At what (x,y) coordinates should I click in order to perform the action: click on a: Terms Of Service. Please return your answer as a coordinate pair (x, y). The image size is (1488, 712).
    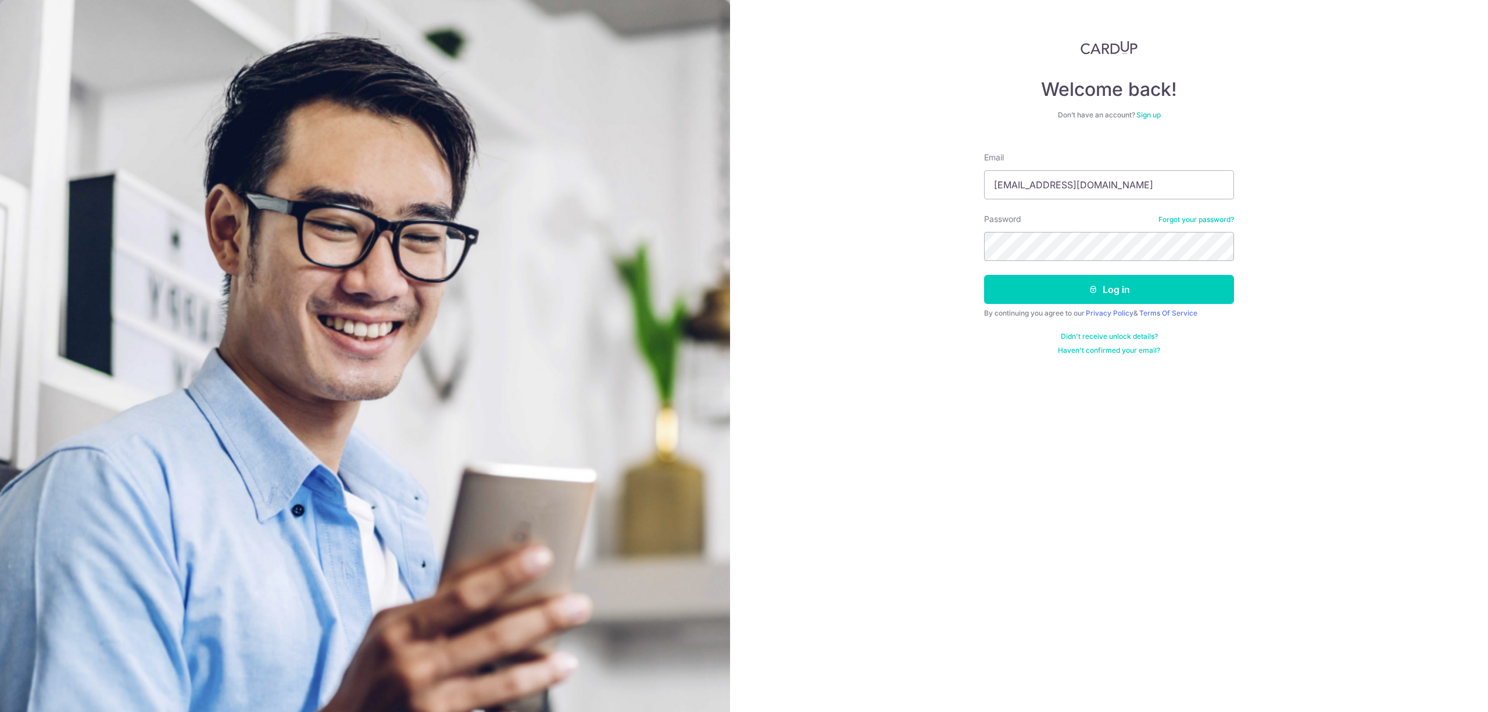
    Looking at the image, I should click on (1169, 313).